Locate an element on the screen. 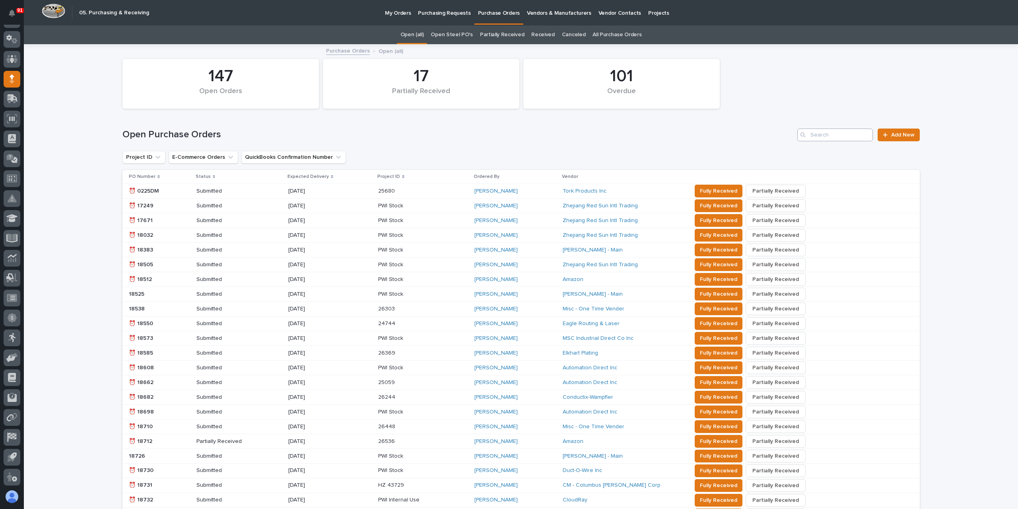 The height and width of the screenshot is (509, 1018). h2: 05. Purchasing & Receiving is located at coordinates (114, 13).